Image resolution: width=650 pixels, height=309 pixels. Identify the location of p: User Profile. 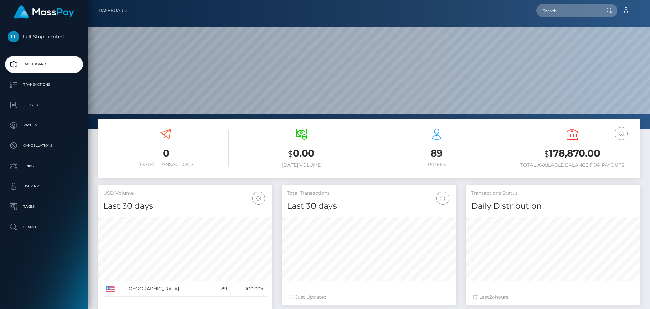
(44, 186).